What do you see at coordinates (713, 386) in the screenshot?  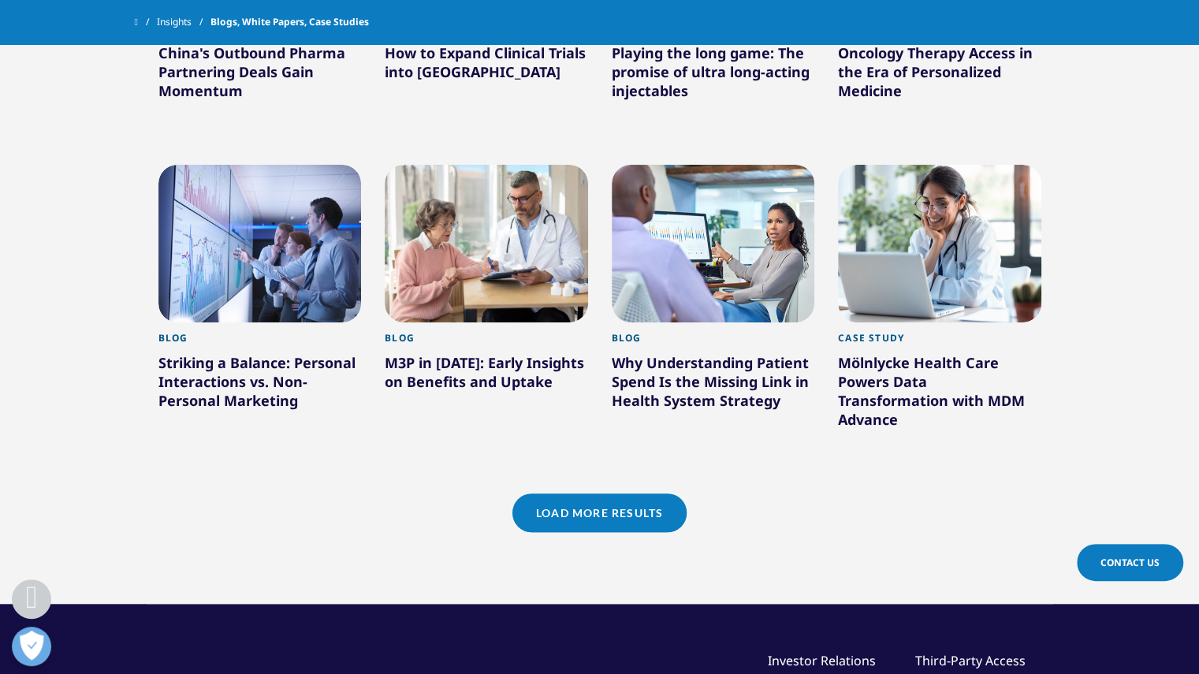 I see `a: Blog Why Understanding Patient Spend Is the Missing Link in Health System Strategy` at bounding box center [713, 386].